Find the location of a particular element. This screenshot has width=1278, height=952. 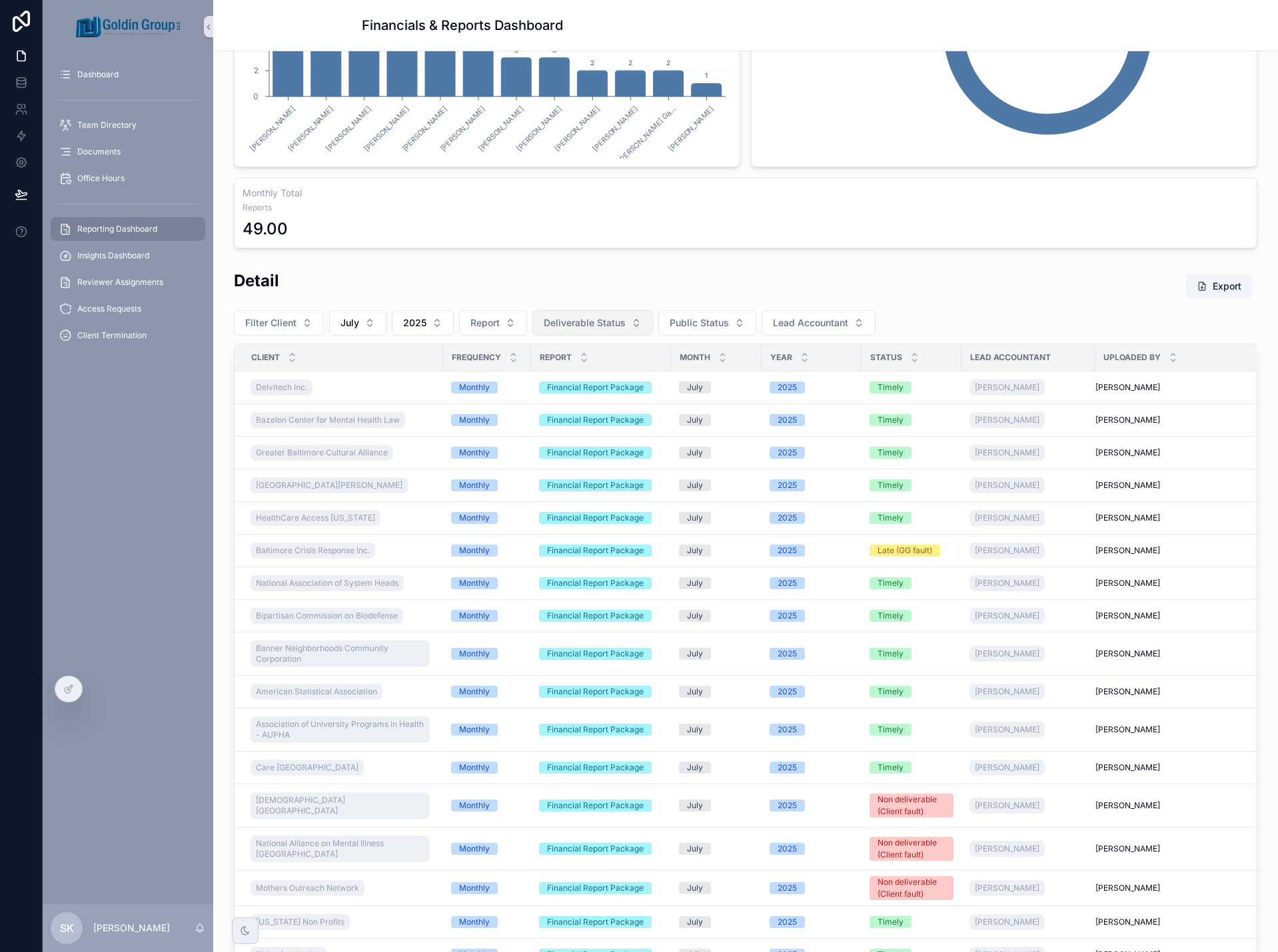

span: Banner Neighborhoods Community Corporation is located at coordinates (340, 654).